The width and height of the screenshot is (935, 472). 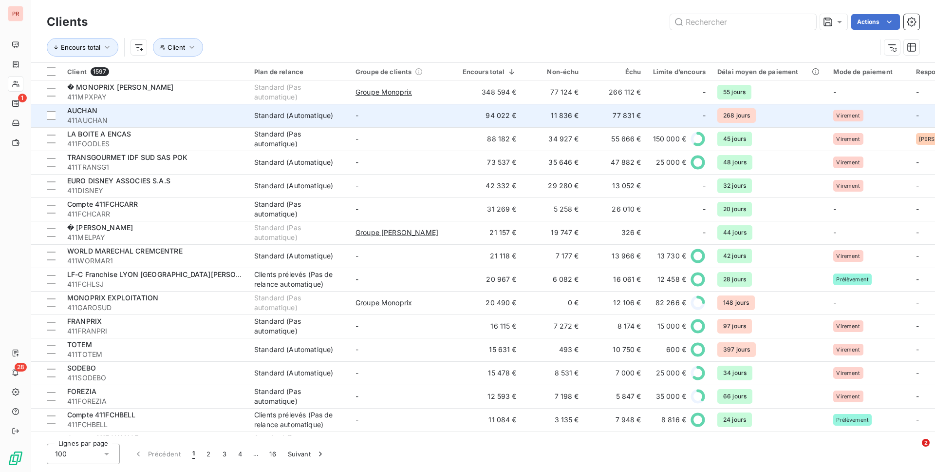 What do you see at coordinates (616, 443) in the screenshot?
I see `td: 6 631 €` at bounding box center [616, 443].